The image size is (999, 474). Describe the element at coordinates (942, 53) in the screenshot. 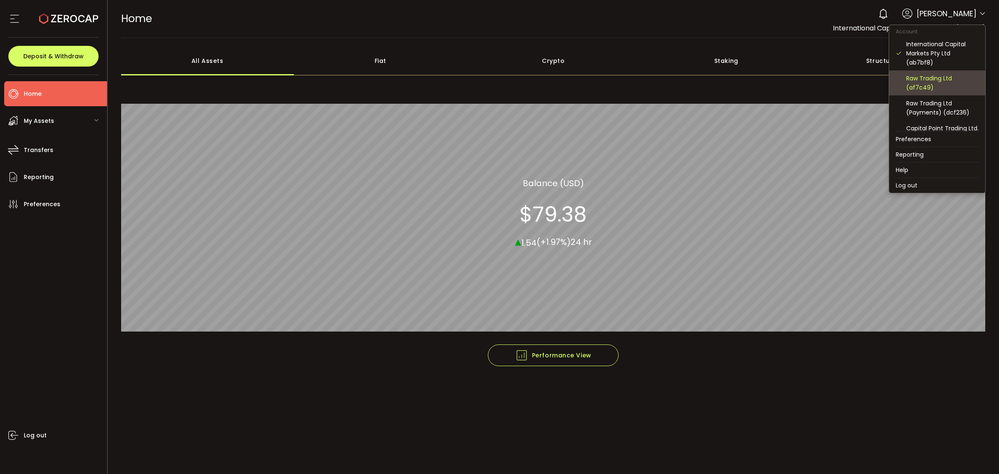

I see `div: International Capital Markets Pty Ltd (ab7bf8)` at that location.